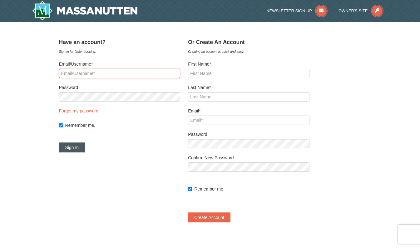 This screenshot has height=248, width=420. What do you see at coordinates (85, 11) in the screenshot?
I see `img: Massanutten Resort Logo` at bounding box center [85, 11].